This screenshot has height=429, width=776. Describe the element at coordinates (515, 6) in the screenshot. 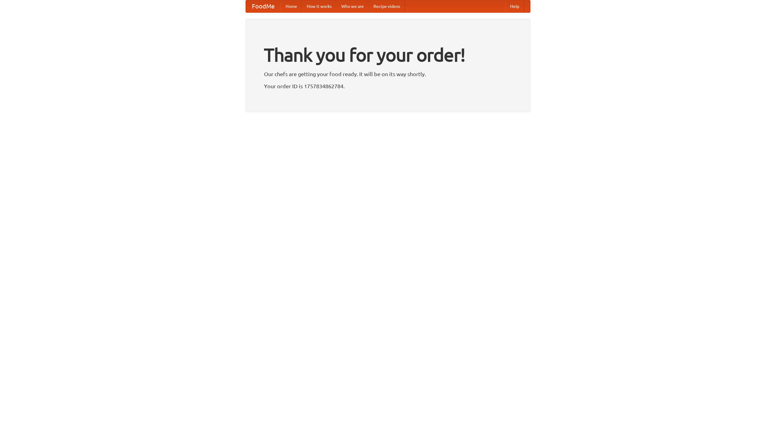

I see `a: Help` at that location.